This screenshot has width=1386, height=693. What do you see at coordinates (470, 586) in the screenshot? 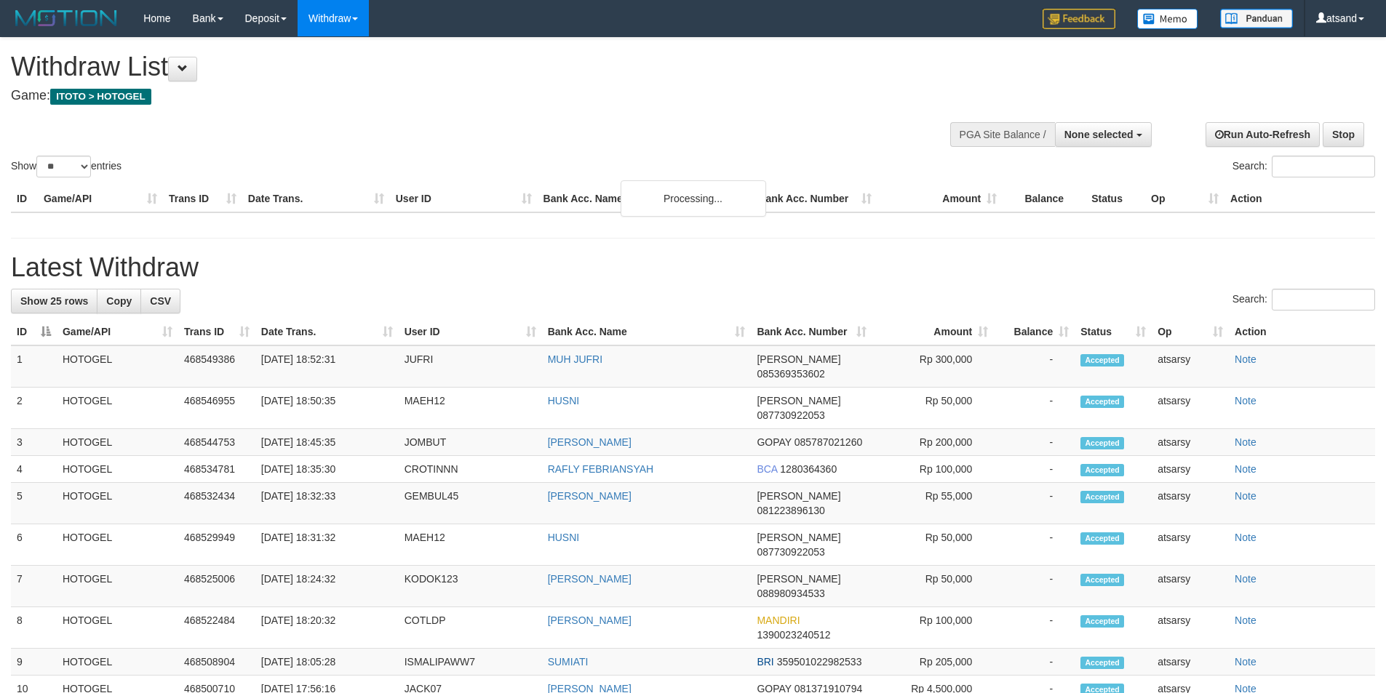
I see `td: KODOK123` at bounding box center [470, 586].